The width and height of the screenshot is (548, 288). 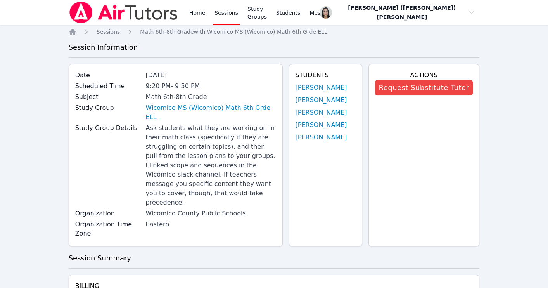 I want to click on label: Scheduled Time, so click(x=108, y=86).